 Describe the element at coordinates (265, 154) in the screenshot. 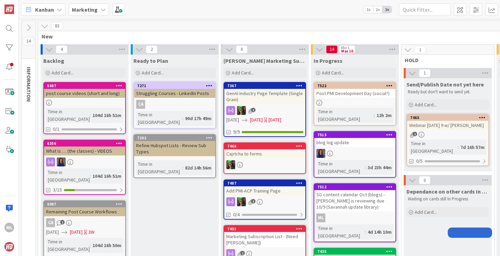

I see `div: Captcha to forms` at that location.